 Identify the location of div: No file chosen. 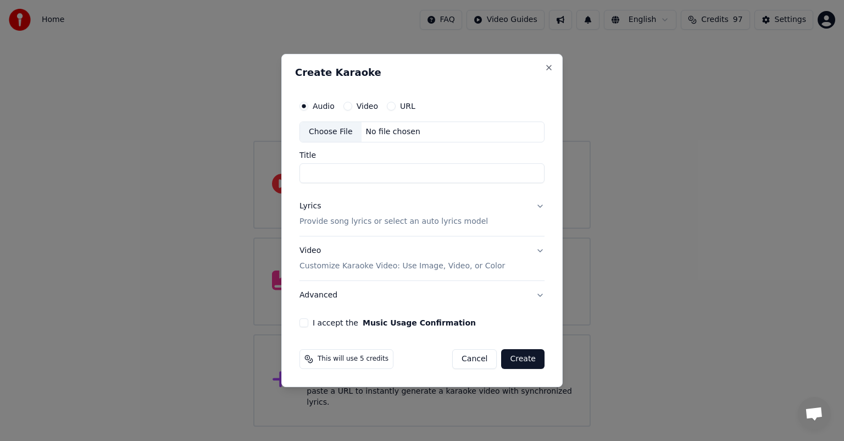
(393, 132).